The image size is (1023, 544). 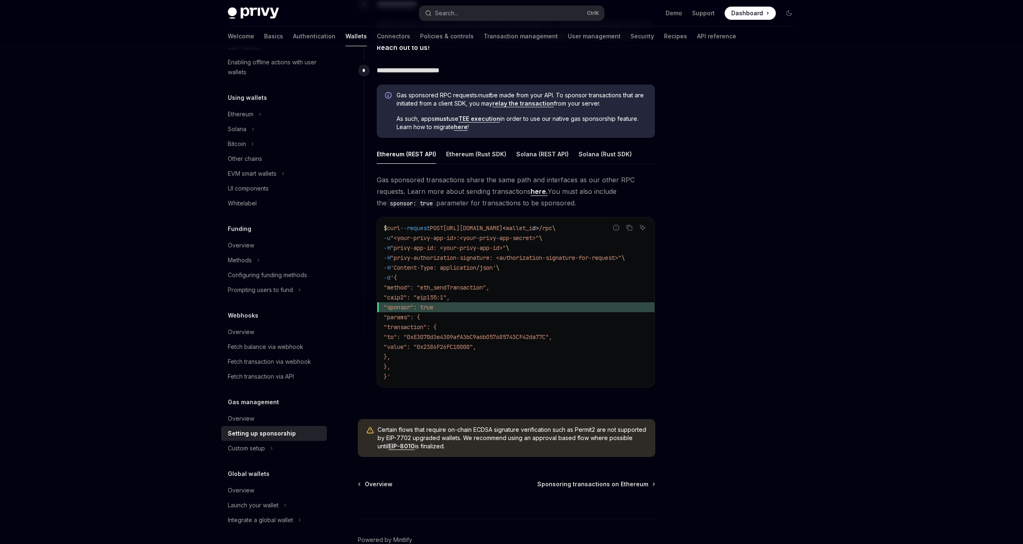 What do you see at coordinates (260, 520) in the screenshot?
I see `div: Integrate a global wallet` at bounding box center [260, 520].